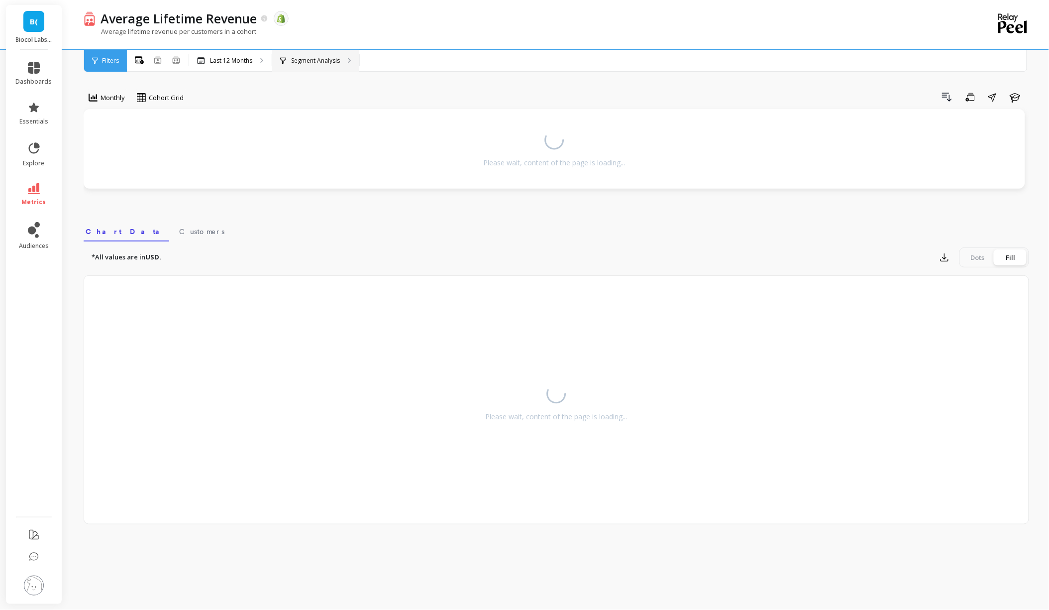  Describe the element at coordinates (179, 18) in the screenshot. I see `p: Average Lifetime Revenue` at that location.